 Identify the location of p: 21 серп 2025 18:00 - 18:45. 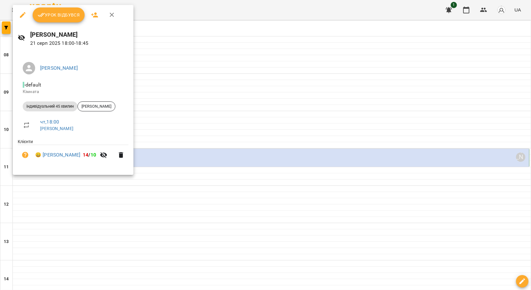
(79, 43).